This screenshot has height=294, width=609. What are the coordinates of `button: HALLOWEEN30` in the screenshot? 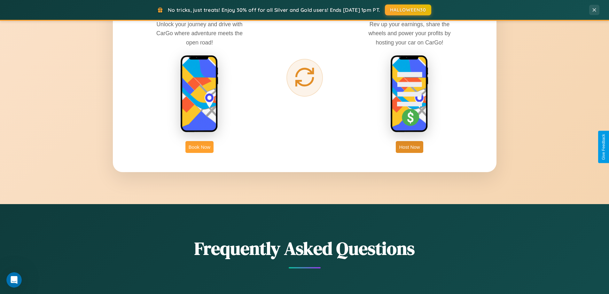 It's located at (408, 10).